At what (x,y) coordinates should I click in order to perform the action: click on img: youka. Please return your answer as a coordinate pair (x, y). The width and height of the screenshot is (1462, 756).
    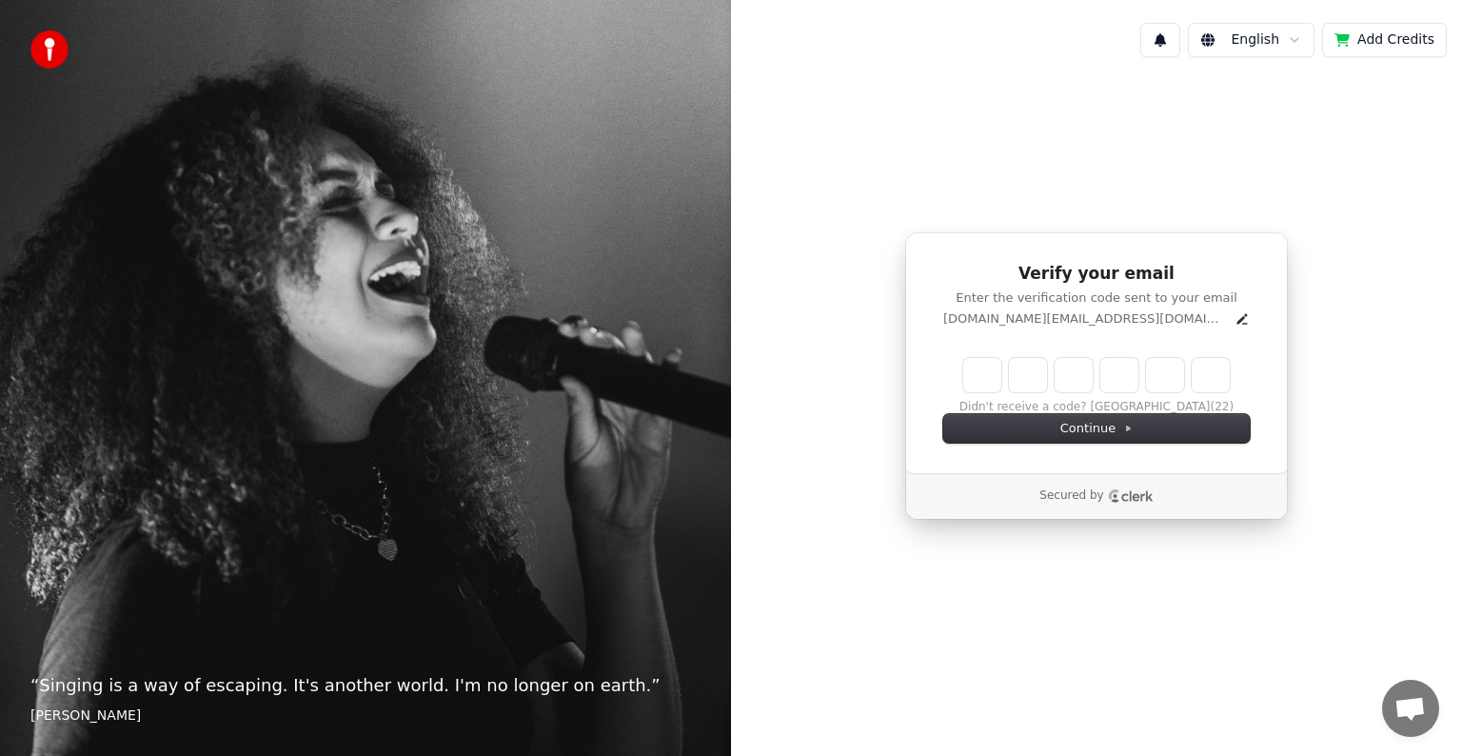
    Looking at the image, I should click on (50, 50).